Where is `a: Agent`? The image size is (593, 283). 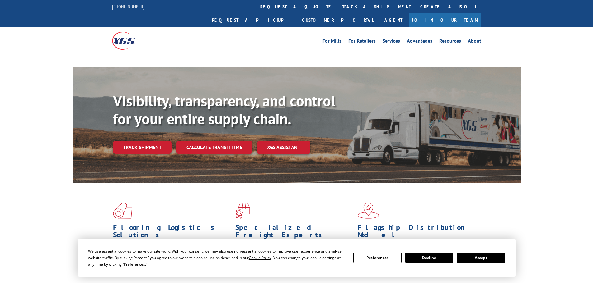 a: Agent is located at coordinates (393, 20).